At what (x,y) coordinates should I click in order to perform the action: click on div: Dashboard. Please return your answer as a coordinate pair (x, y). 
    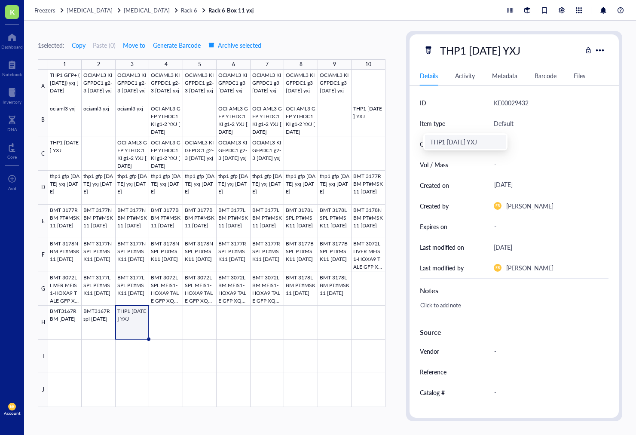
    Looking at the image, I should click on (12, 47).